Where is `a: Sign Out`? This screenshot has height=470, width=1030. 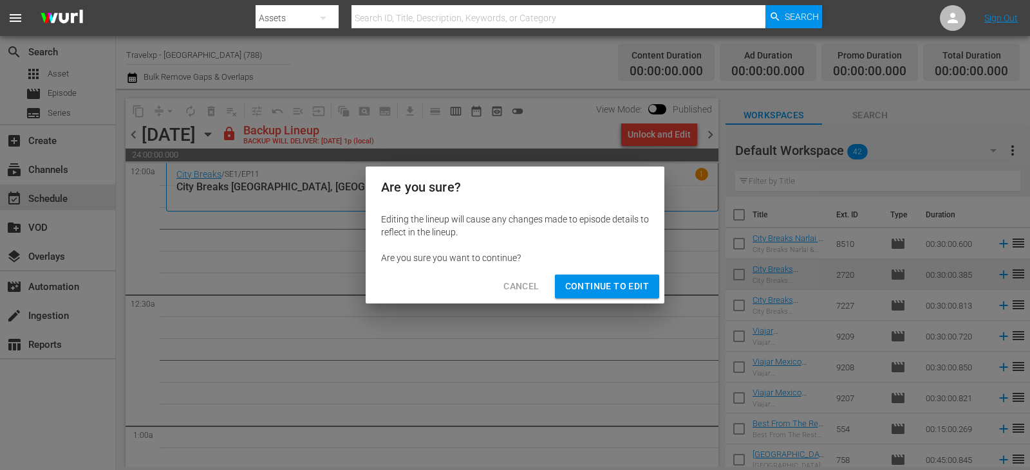
a: Sign Out is located at coordinates (1001, 18).